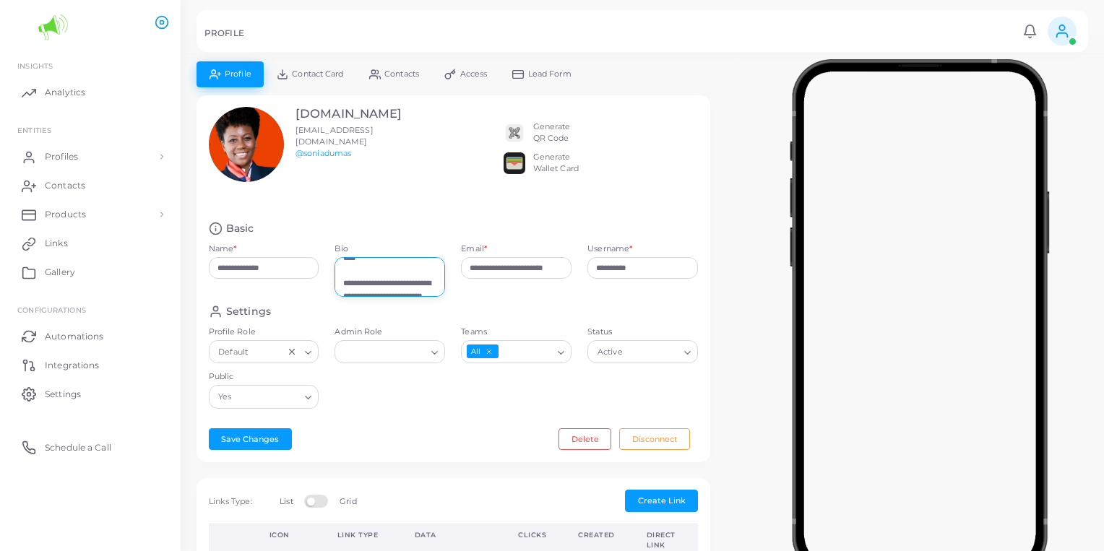 This screenshot has height=551, width=1104. Describe the element at coordinates (596, 535) in the screenshot. I see `div: Created` at that location.